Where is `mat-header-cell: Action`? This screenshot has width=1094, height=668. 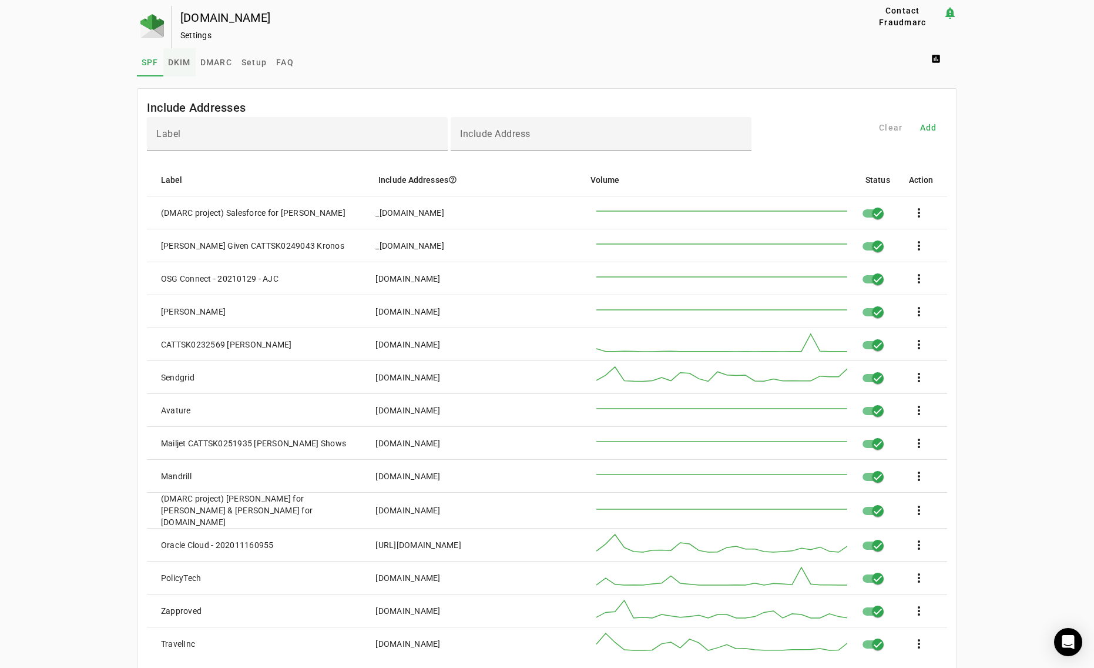
mat-header-cell: Action is located at coordinates (924, 180).